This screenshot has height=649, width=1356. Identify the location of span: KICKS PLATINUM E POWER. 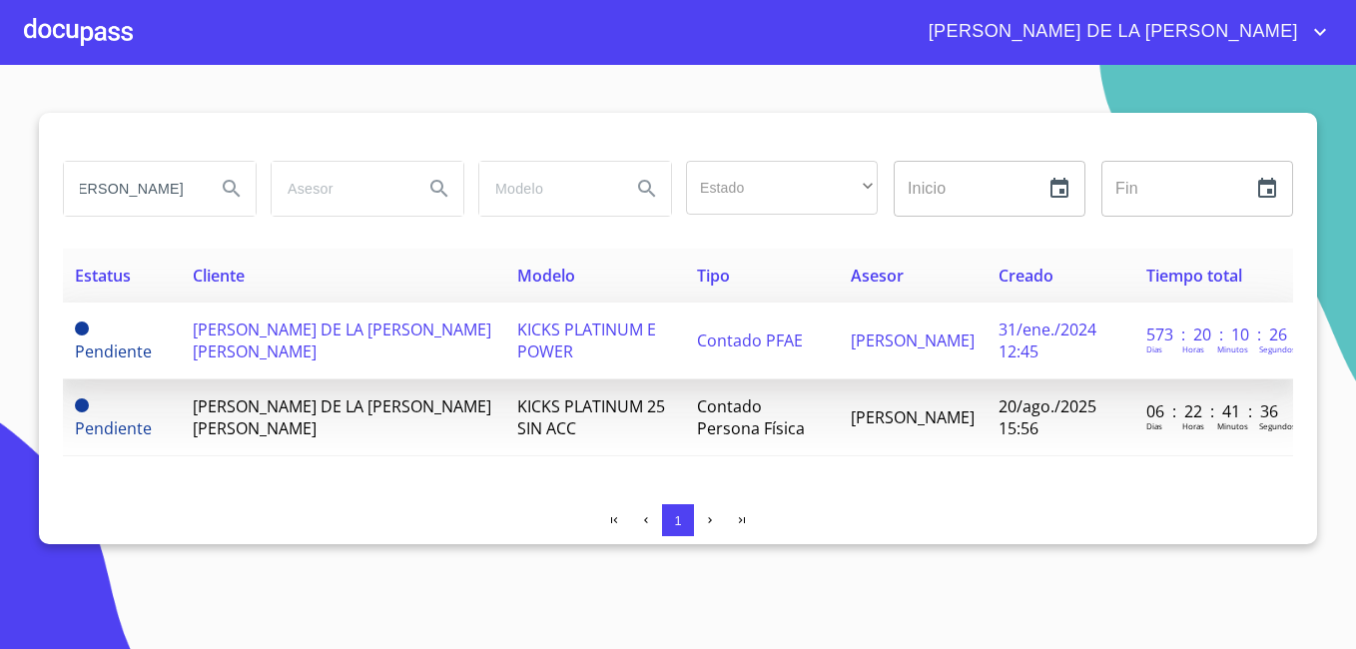
(586, 341).